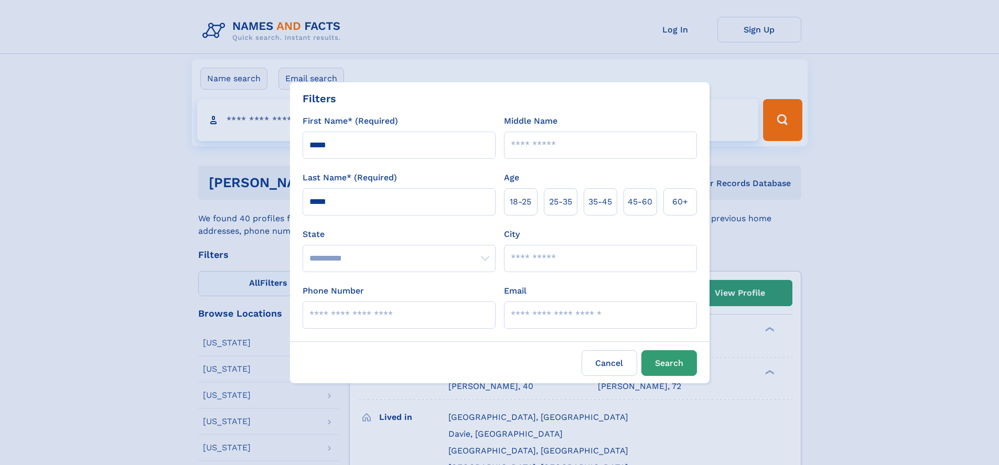  Describe the element at coordinates (610, 363) in the screenshot. I see `label: Cancel` at that location.